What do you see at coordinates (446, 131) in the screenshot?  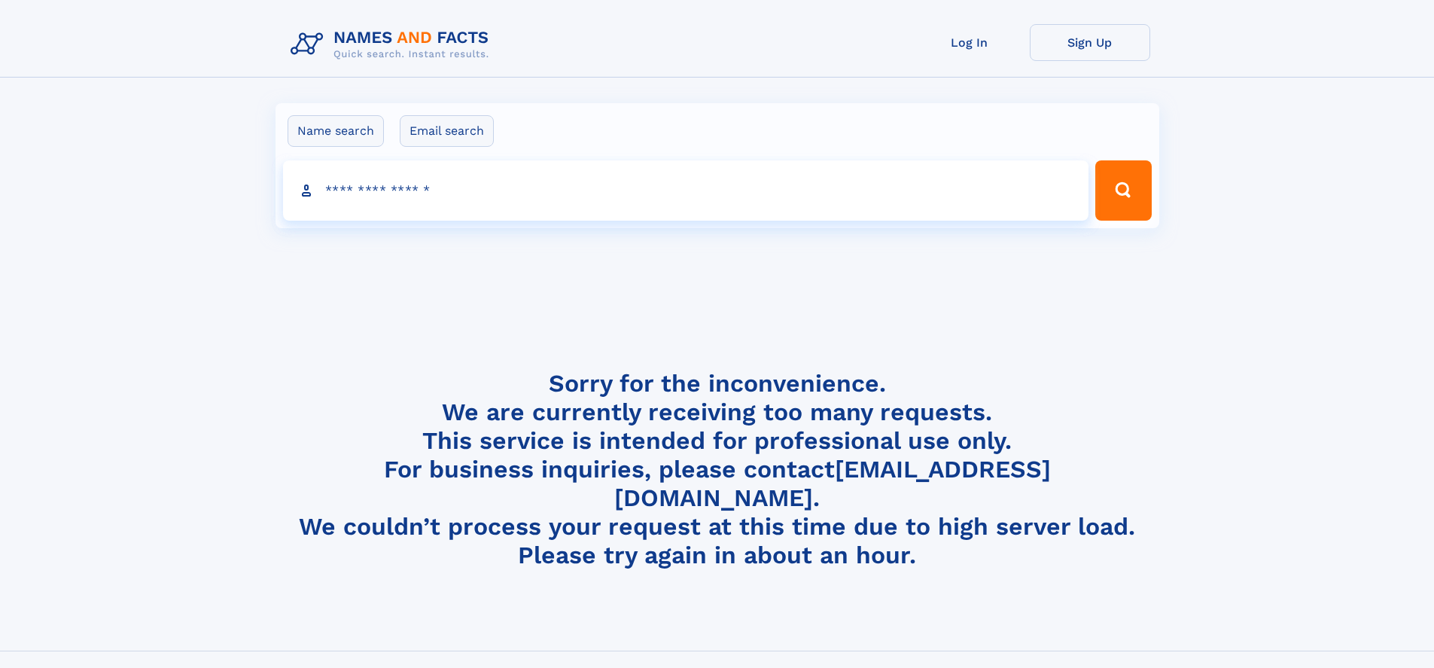 I see `label: Email search` at bounding box center [446, 131].